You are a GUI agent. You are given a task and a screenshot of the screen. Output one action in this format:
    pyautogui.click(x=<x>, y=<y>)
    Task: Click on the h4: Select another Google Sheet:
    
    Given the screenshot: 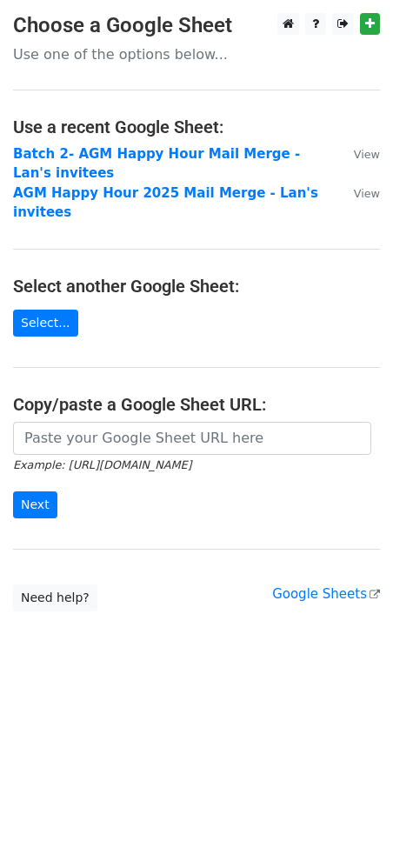 What is the action you would take?
    pyautogui.click(x=197, y=286)
    